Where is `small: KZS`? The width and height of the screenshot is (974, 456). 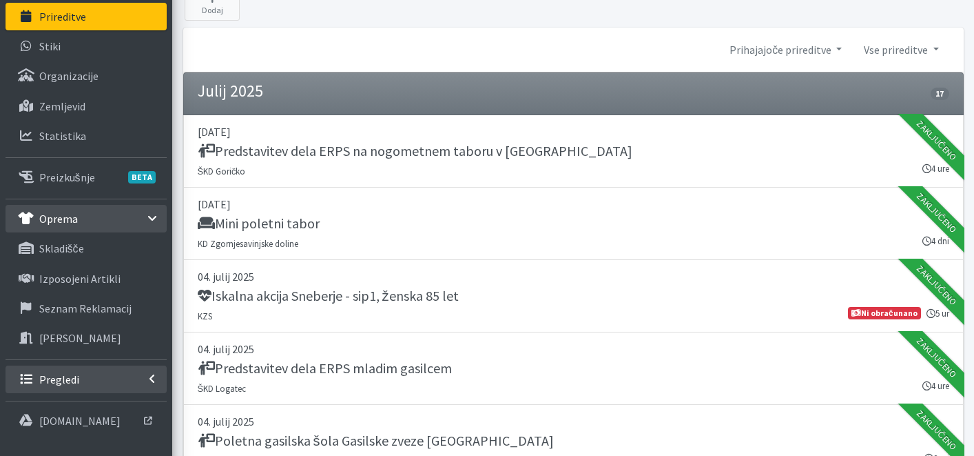
small: KZS is located at coordinates (205, 316).